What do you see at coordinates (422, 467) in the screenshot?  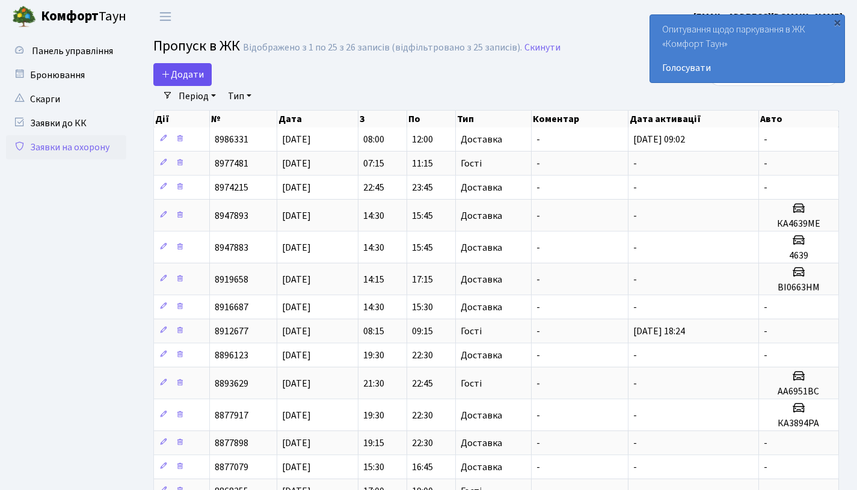 I see `span: 16:45` at bounding box center [422, 467].